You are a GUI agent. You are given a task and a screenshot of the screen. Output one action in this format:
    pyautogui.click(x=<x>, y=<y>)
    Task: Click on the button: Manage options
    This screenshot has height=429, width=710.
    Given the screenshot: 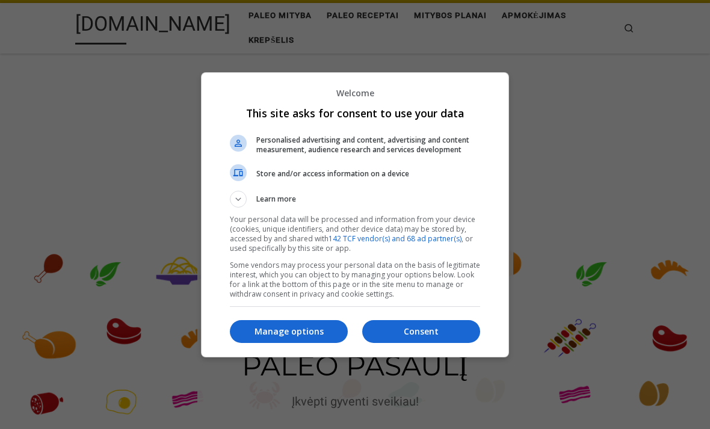 What is the action you would take?
    pyautogui.click(x=289, y=332)
    